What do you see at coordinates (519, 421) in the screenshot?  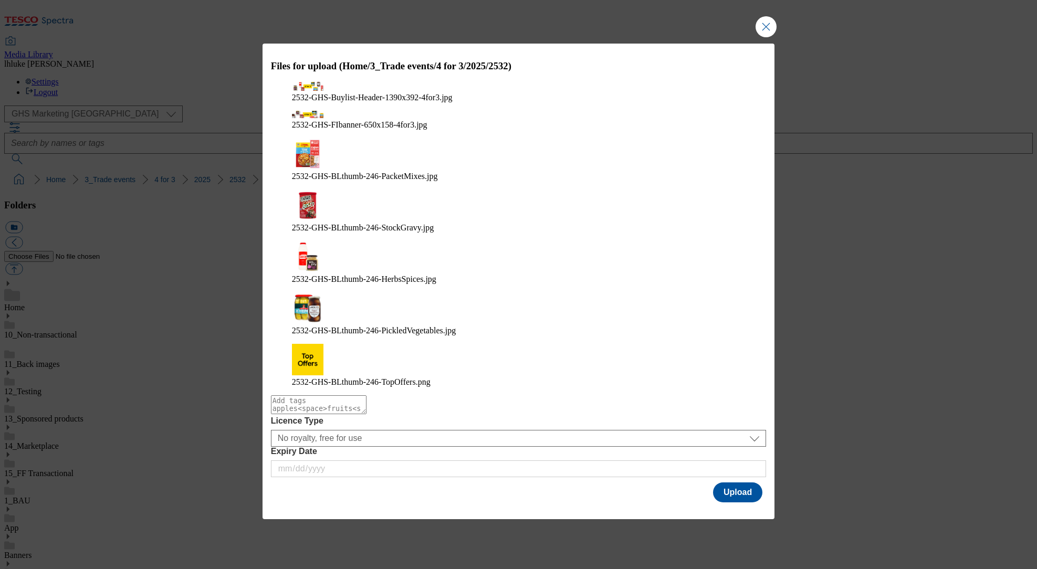 I see `label: Licence Type` at bounding box center [519, 421].